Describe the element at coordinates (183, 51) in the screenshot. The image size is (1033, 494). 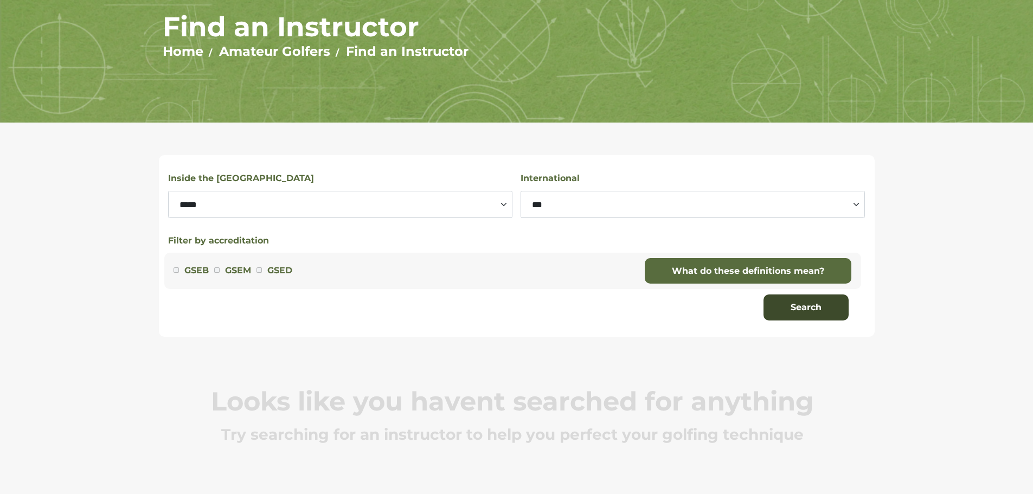
I see `a: Home` at that location.